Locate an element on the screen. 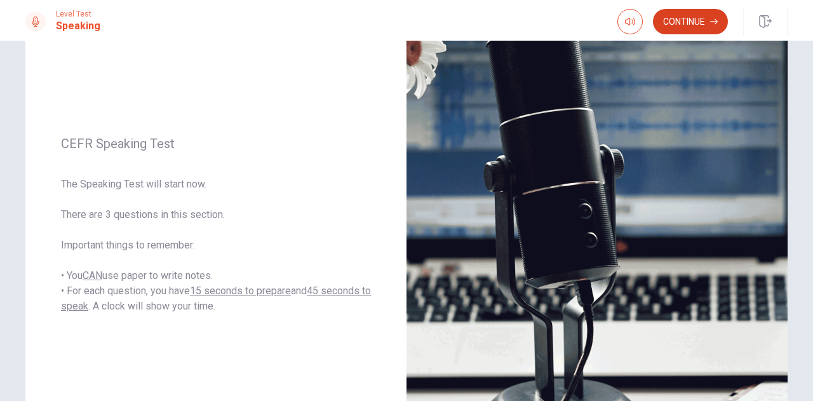 Image resolution: width=813 pixels, height=401 pixels. span: CEFR Speaking Test is located at coordinates (216, 144).